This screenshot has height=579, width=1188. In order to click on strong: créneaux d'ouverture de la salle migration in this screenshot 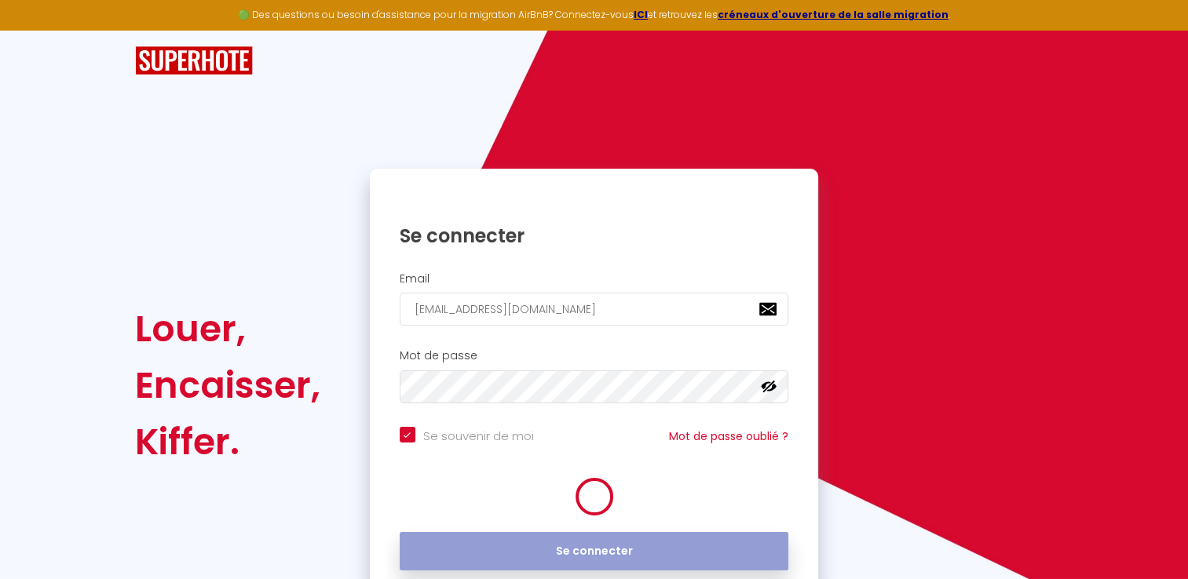, I will do `click(833, 14)`.